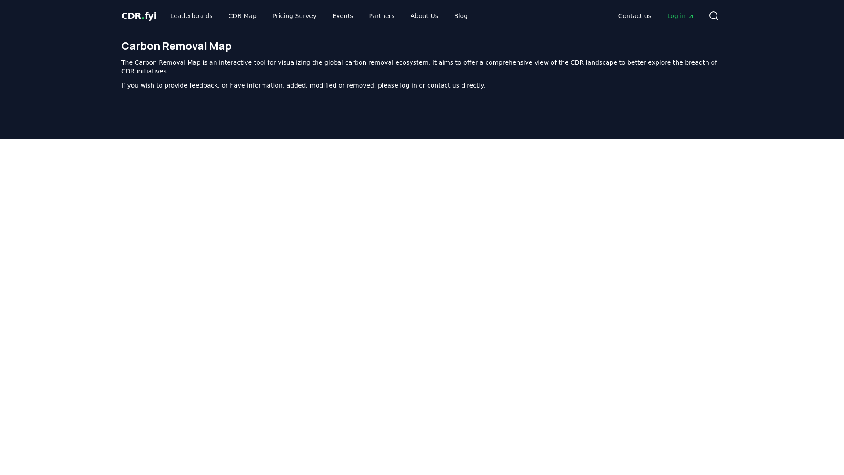  I want to click on a: Contact us, so click(635, 16).